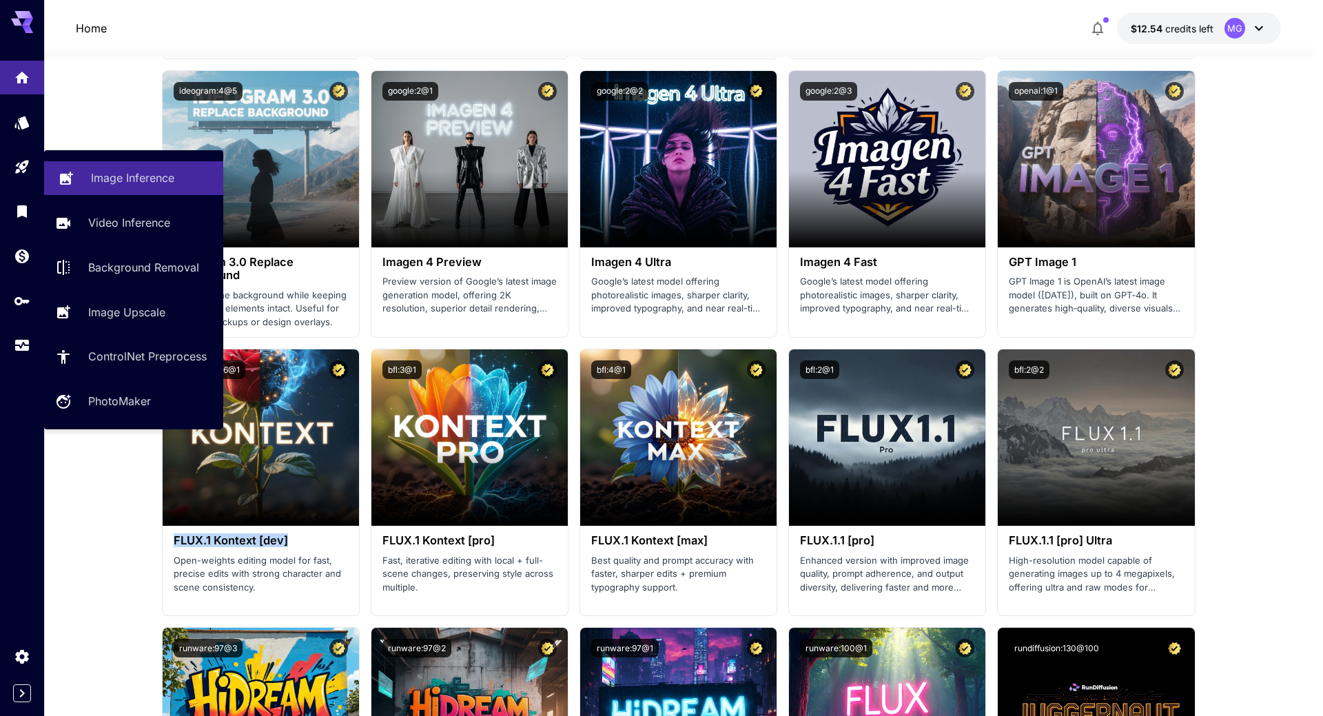  I want to click on p: Image Inference, so click(132, 178).